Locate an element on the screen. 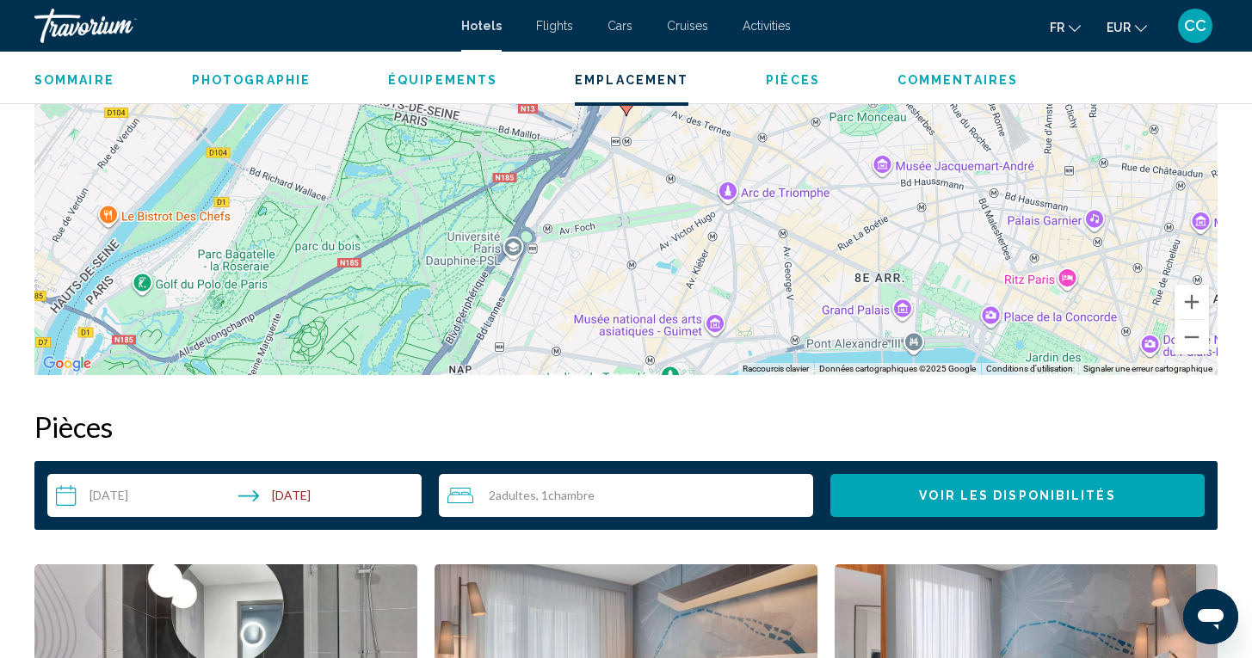 The image size is (1252, 658). span: Flights is located at coordinates (554, 26).